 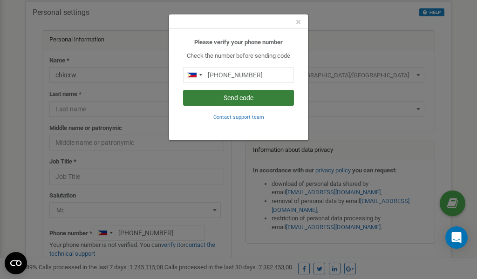 What do you see at coordinates (239, 42) in the screenshot?
I see `b: Please verify your phone number` at bounding box center [239, 42].